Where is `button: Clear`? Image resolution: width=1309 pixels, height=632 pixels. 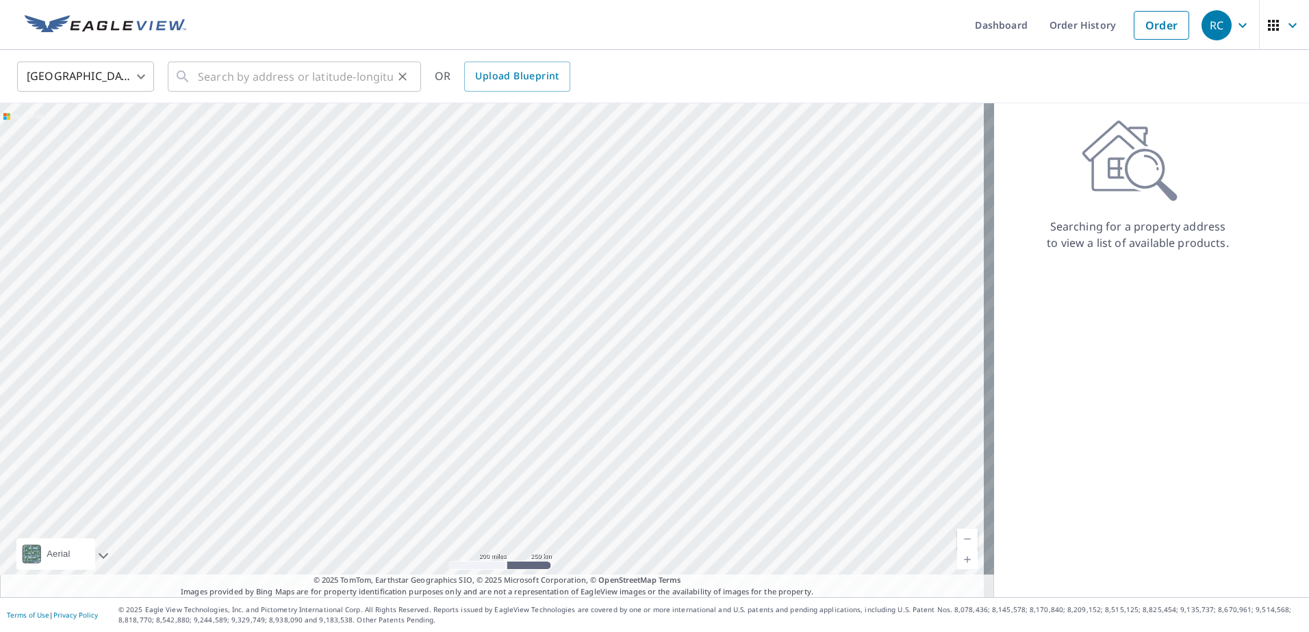
button: Clear is located at coordinates (402, 77).